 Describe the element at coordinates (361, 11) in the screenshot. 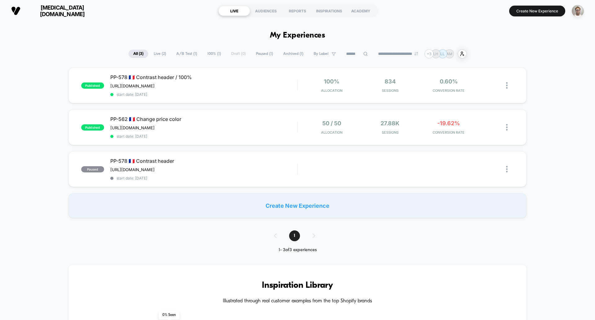

I see `div: ACADEMY` at that location.